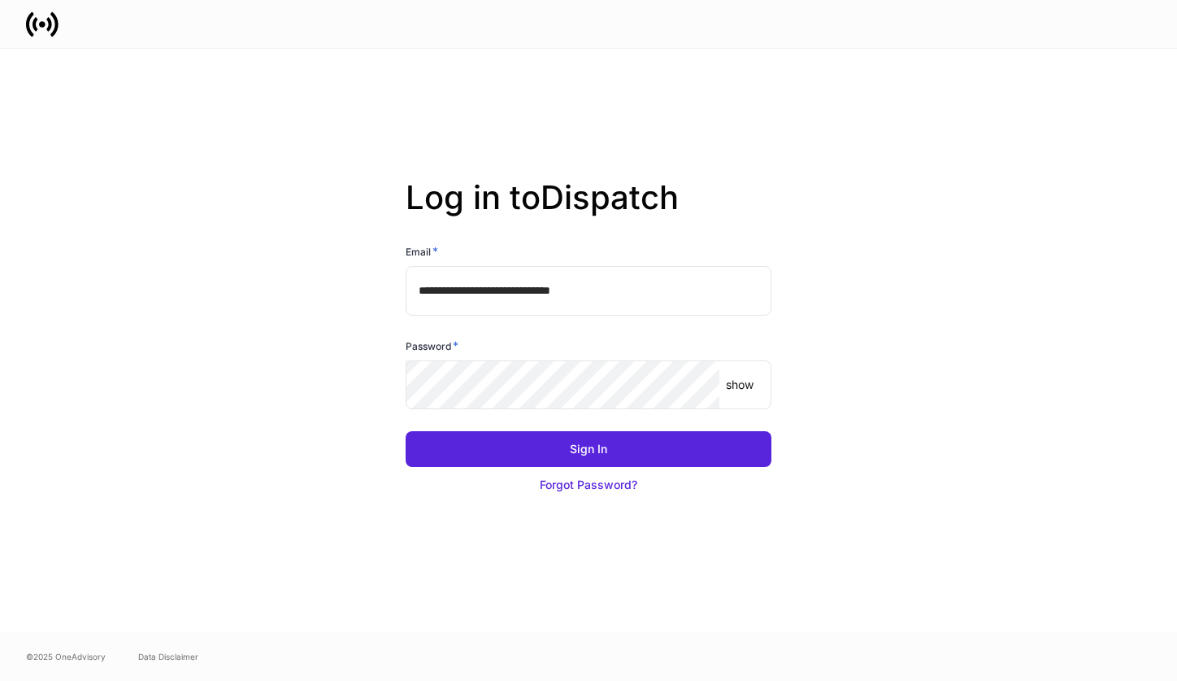 The height and width of the screenshot is (681, 1177). Describe the element at coordinates (740, 385) in the screenshot. I see `p: show` at that location.